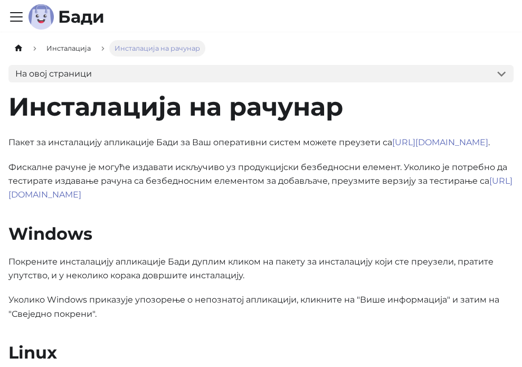 The width and height of the screenshot is (522, 367). What do you see at coordinates (41, 17) in the screenshot?
I see `img: Лого` at bounding box center [41, 17].